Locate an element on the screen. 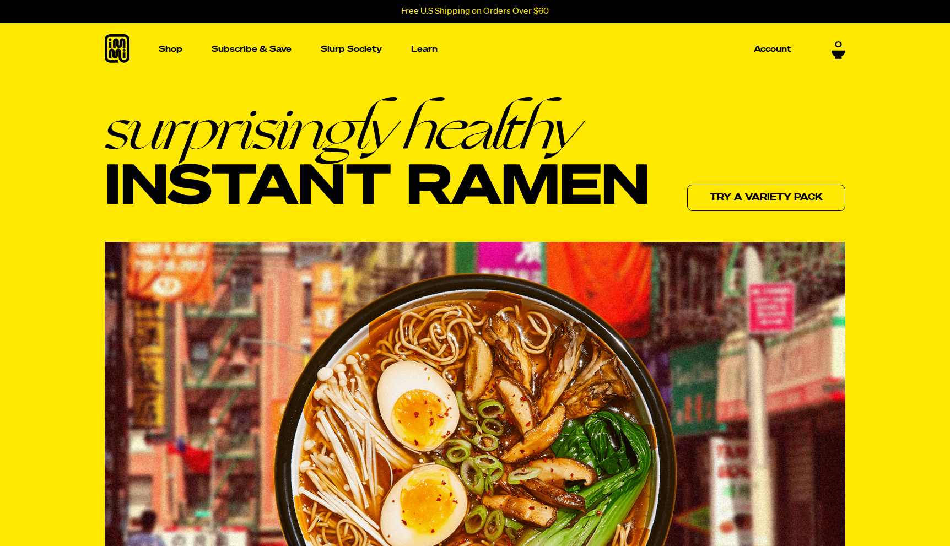  a: Shop is located at coordinates (170, 49).